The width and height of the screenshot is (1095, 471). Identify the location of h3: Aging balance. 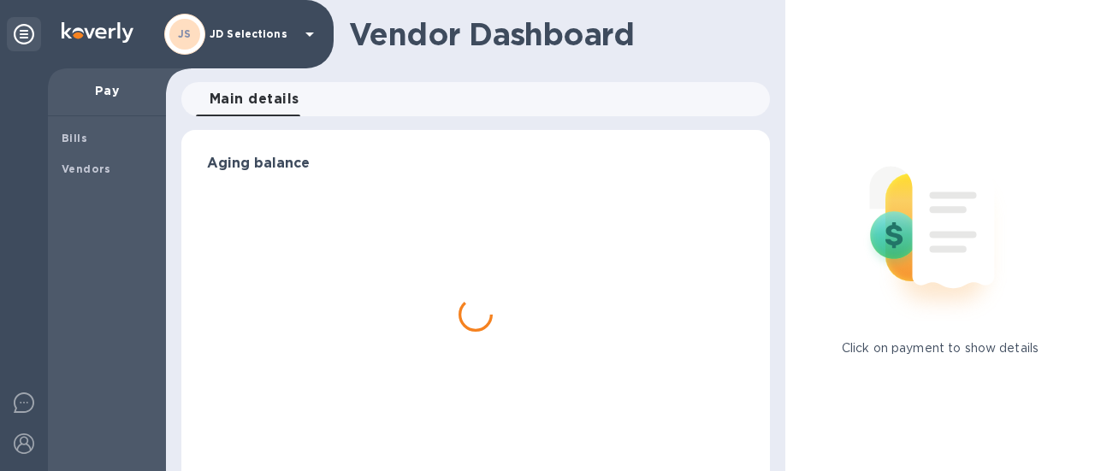
(476, 163).